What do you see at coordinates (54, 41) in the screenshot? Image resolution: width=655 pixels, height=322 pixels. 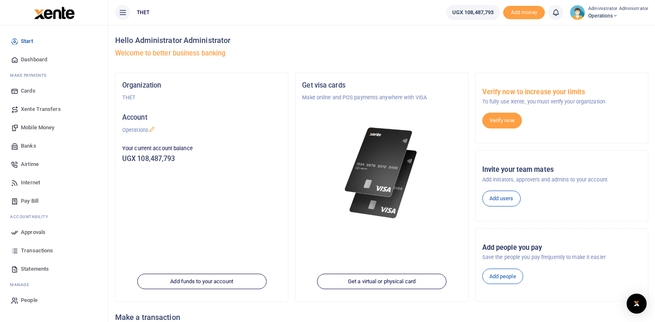 I see `a: Start` at bounding box center [54, 41].